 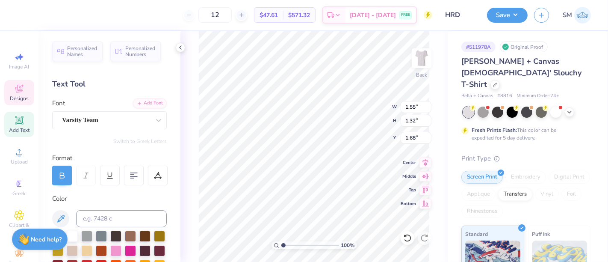 I want to click on input: e.g. 7428 c, so click(x=121, y=218).